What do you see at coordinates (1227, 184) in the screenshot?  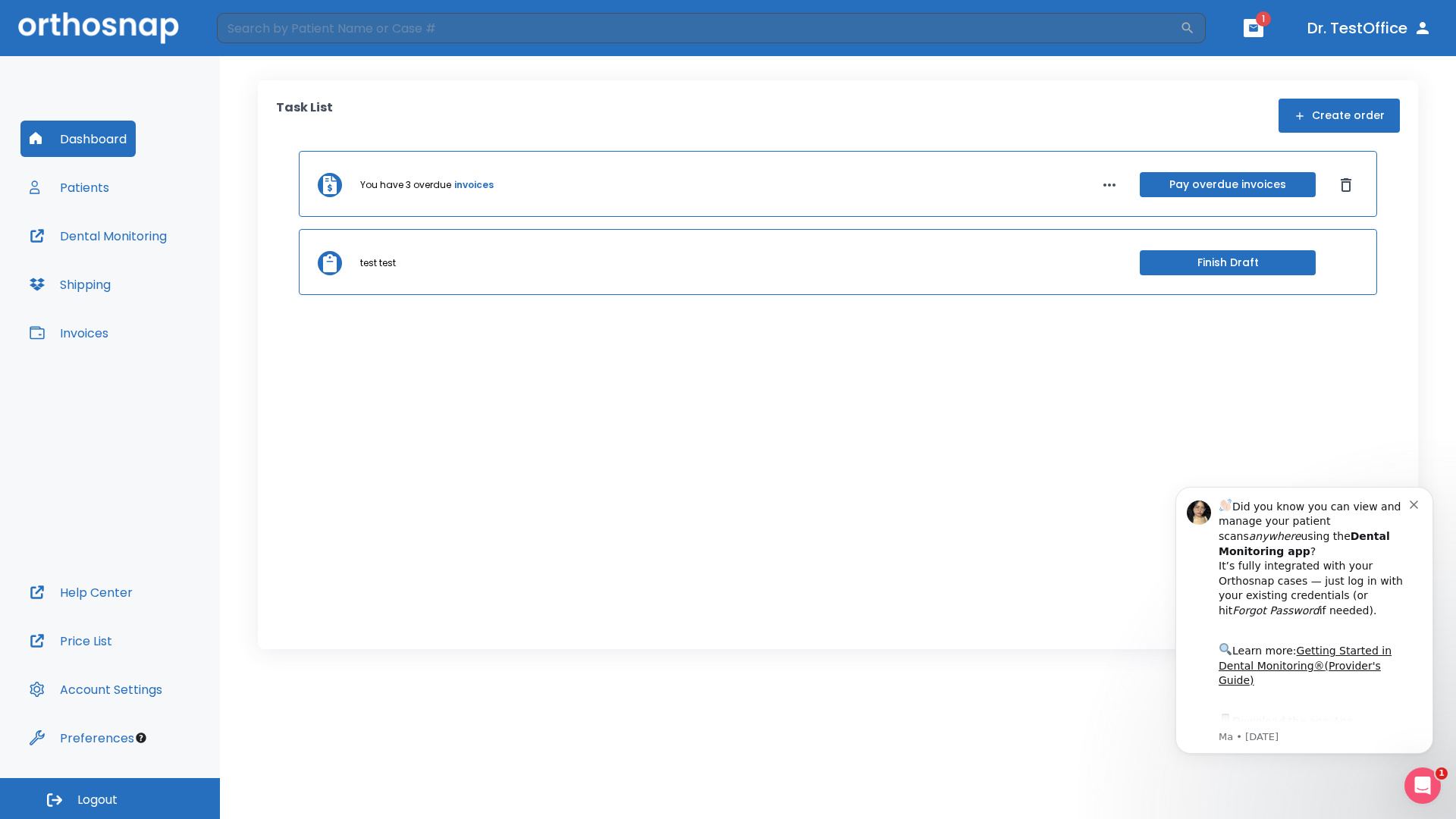 I see `button: Pay overdue invoices` at bounding box center [1227, 184].